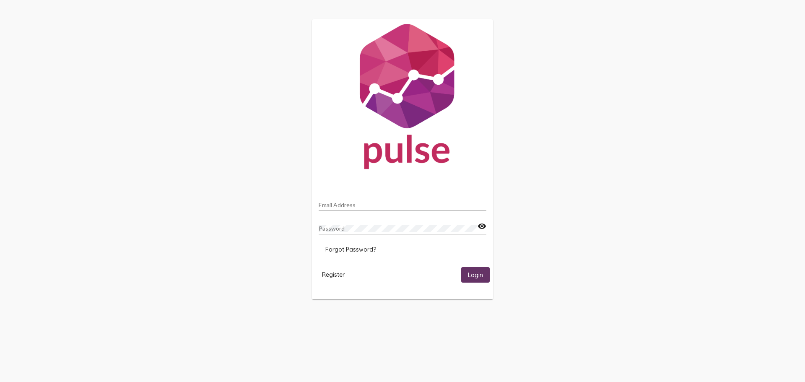 The height and width of the screenshot is (382, 805). I want to click on button: Forgot Password?, so click(350, 249).